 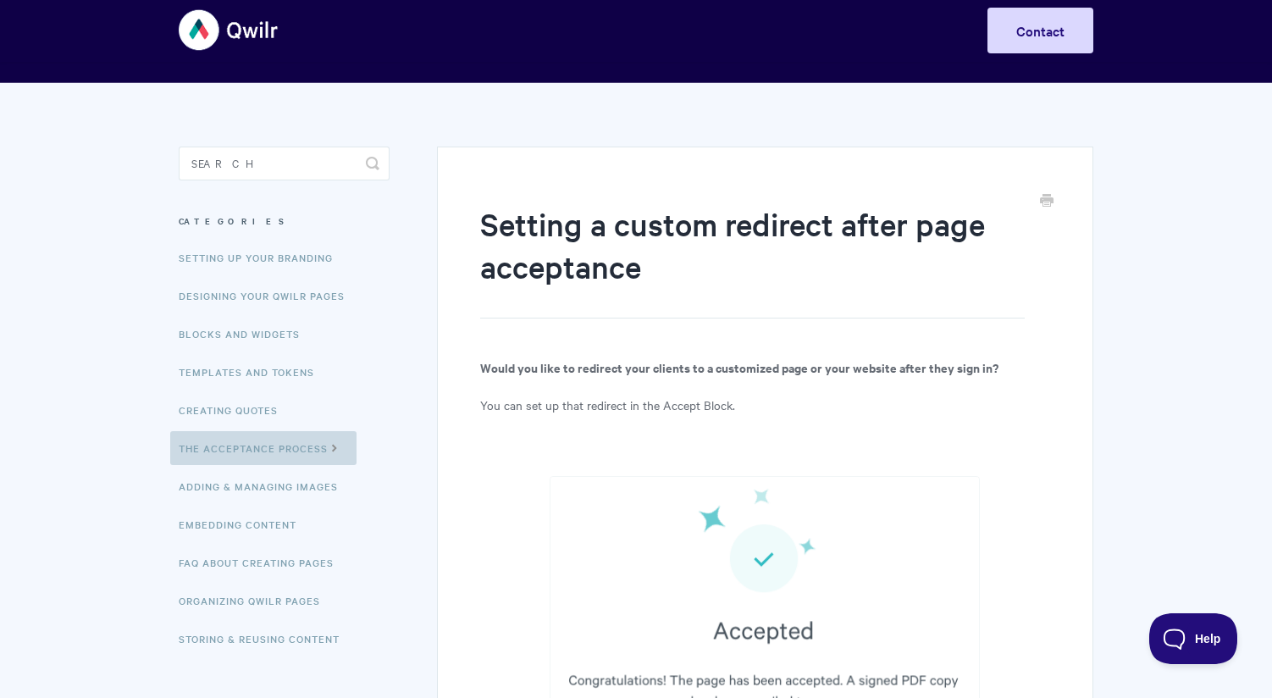 I want to click on b: Would you like to redirect your clients to a customized page or your website after they sign in?, so click(x=739, y=367).